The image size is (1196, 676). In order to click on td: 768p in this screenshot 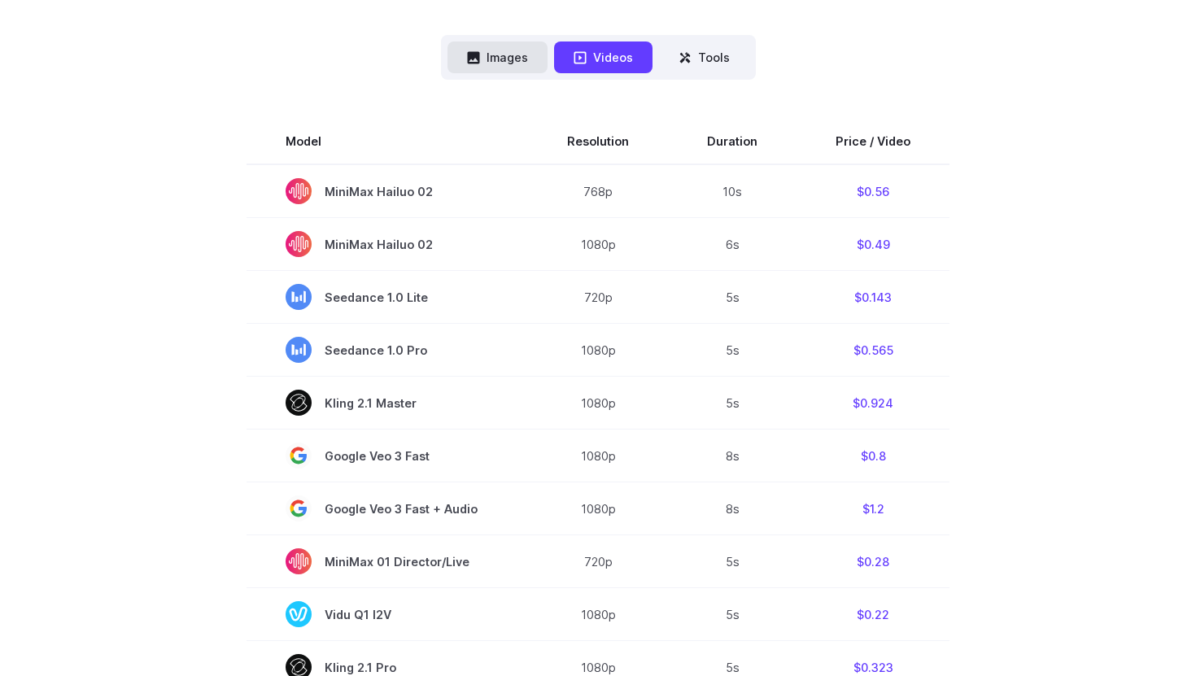, I will do `click(598, 191)`.